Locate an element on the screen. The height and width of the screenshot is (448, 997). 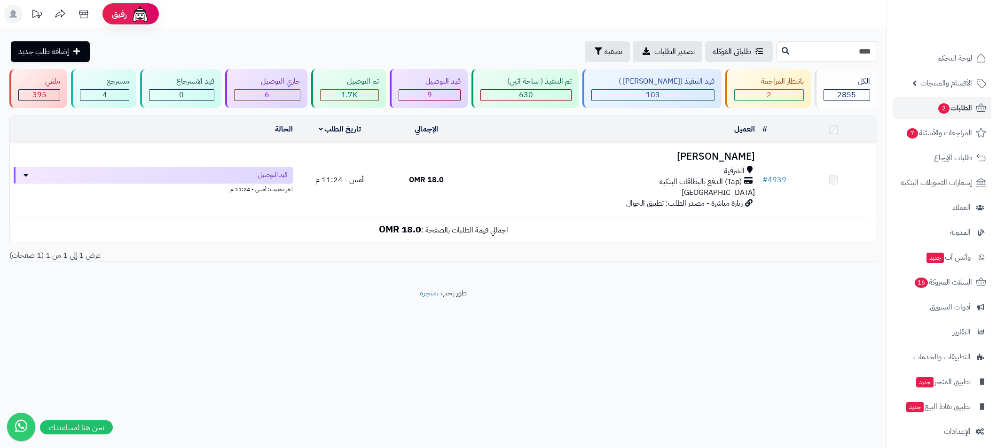
a: بانتظار المراجعة 2 is located at coordinates (768, 88).